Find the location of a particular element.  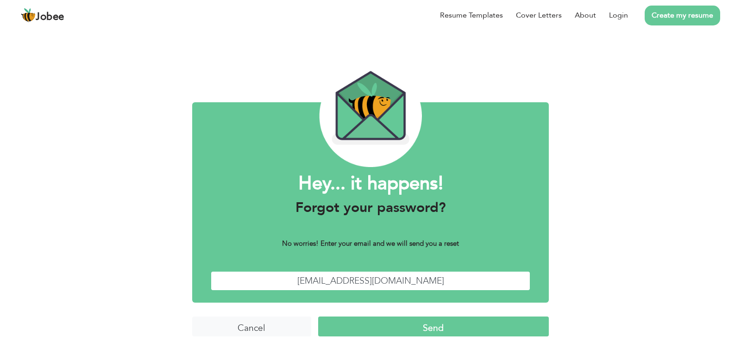

a: Resume Templates is located at coordinates (472, 15).